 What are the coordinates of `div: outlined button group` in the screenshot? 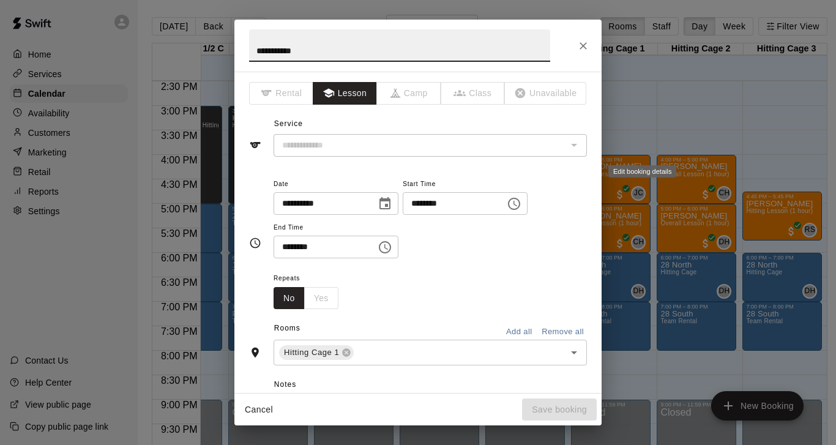 It's located at (306, 298).